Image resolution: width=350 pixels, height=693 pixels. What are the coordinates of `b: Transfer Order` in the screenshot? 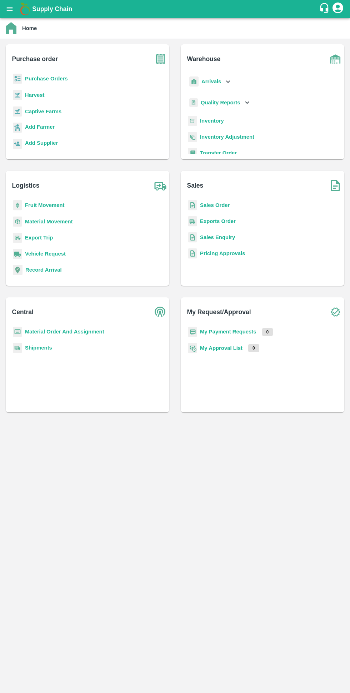 It's located at (218, 153).